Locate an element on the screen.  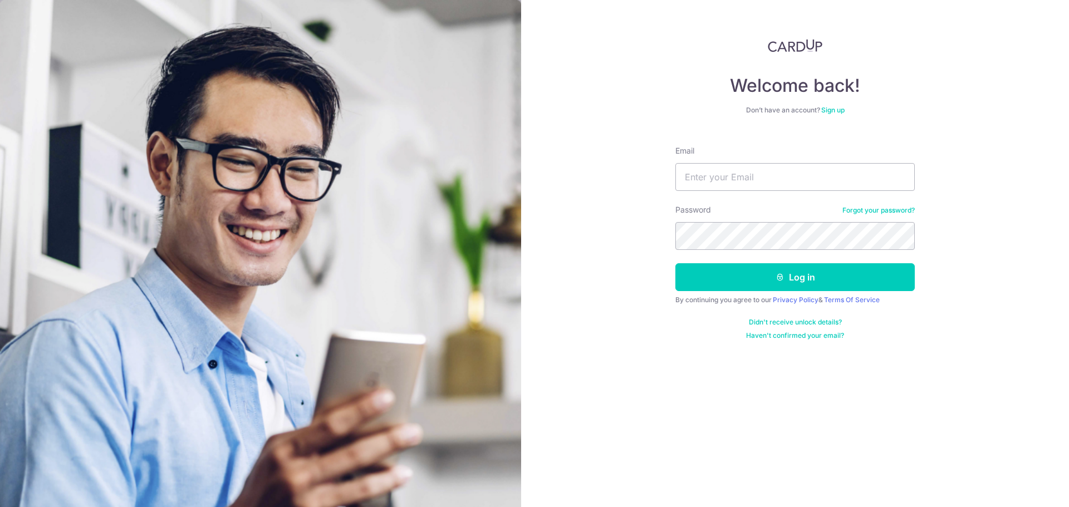
input: Enter your Email is located at coordinates (795, 177).